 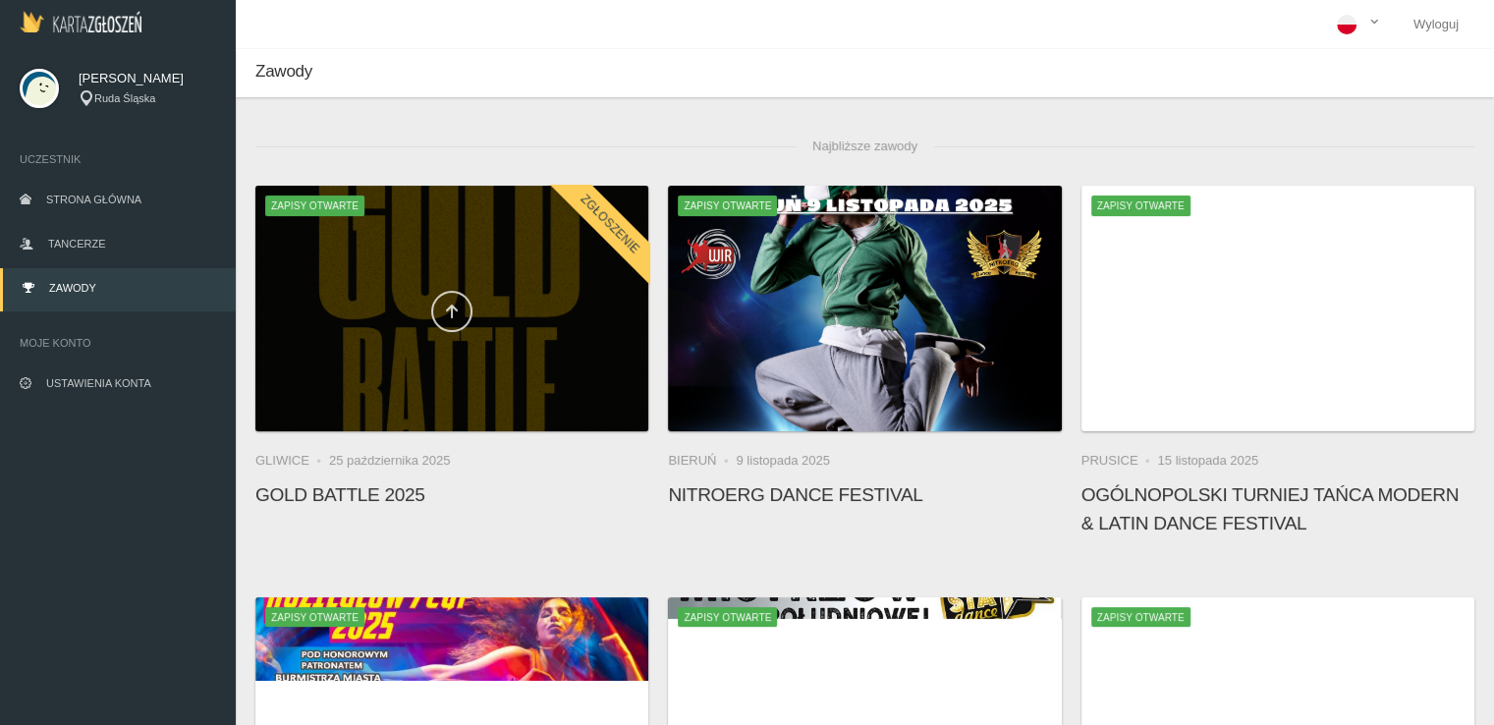 What do you see at coordinates (98, 383) in the screenshot?
I see `span: Ustawienia konta` at bounding box center [98, 383].